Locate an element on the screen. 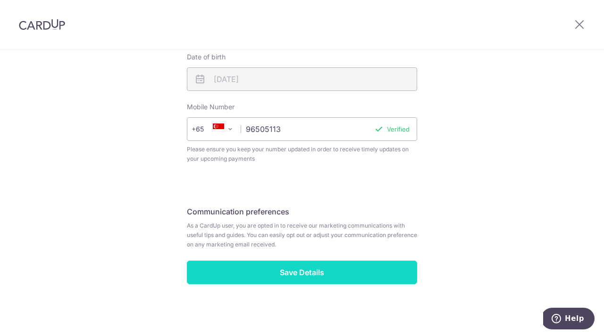  span: As a CardUp user, you are opted in to receive our marketing communications with useful tips and g... is located at coordinates (302, 235).